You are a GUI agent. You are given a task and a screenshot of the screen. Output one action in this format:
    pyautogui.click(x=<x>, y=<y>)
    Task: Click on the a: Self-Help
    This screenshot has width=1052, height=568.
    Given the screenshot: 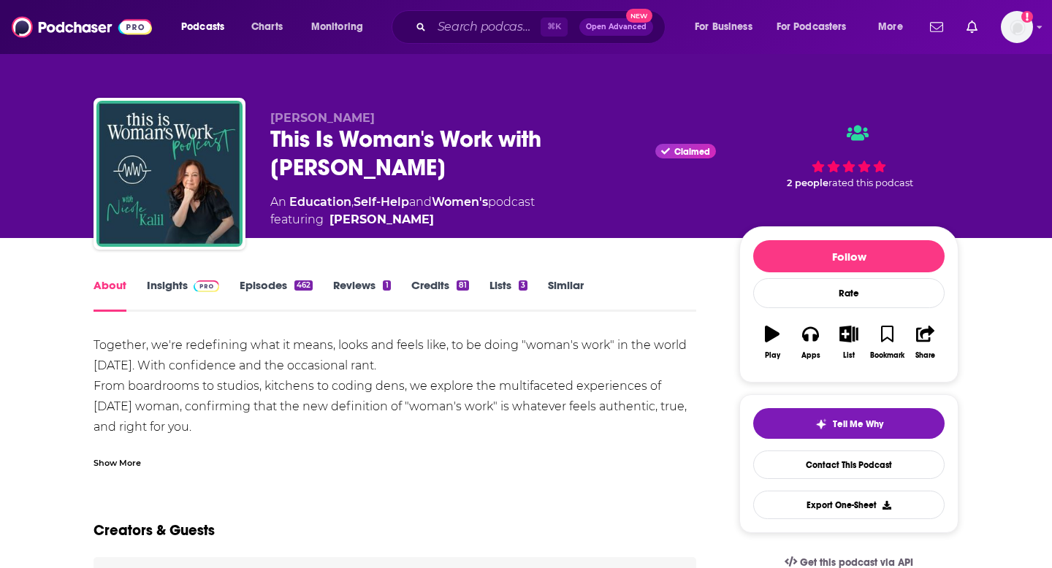 What is the action you would take?
    pyautogui.click(x=381, y=202)
    